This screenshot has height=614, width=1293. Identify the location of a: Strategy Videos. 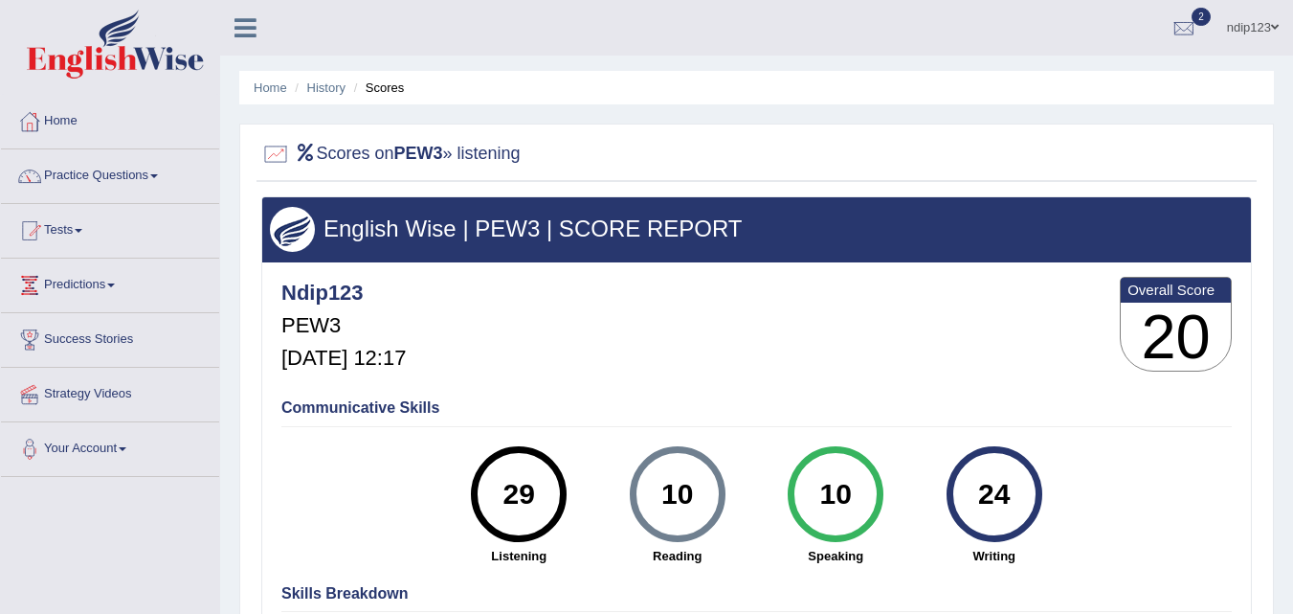
(110, 392).